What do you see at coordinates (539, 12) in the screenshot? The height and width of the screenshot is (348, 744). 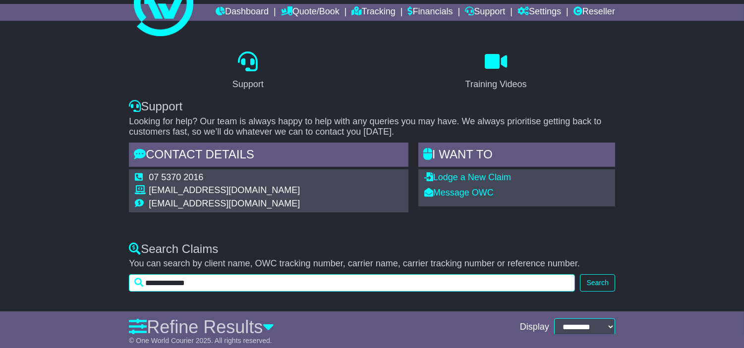 I see `a: Settings` at bounding box center [539, 12].